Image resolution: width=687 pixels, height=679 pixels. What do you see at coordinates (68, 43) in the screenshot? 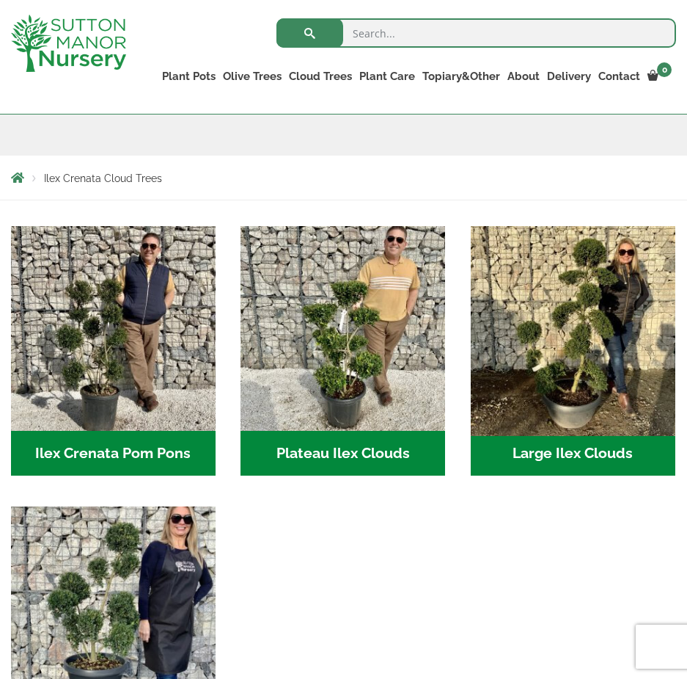
I see `img: logo` at bounding box center [68, 43].